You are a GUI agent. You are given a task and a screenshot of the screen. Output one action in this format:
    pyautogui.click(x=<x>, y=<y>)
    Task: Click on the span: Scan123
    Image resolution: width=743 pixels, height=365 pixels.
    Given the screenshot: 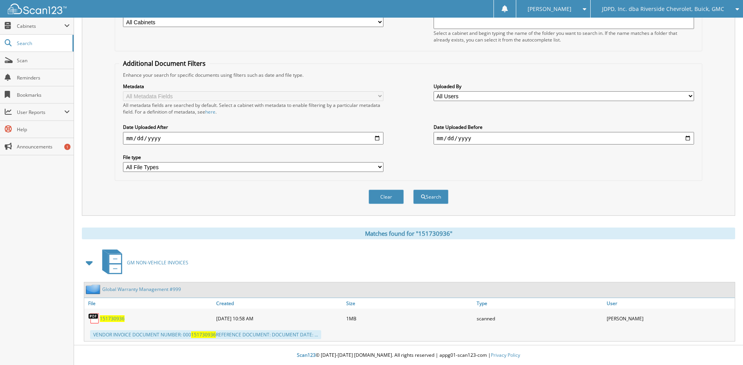 What is the action you would take?
    pyautogui.click(x=306, y=355)
    